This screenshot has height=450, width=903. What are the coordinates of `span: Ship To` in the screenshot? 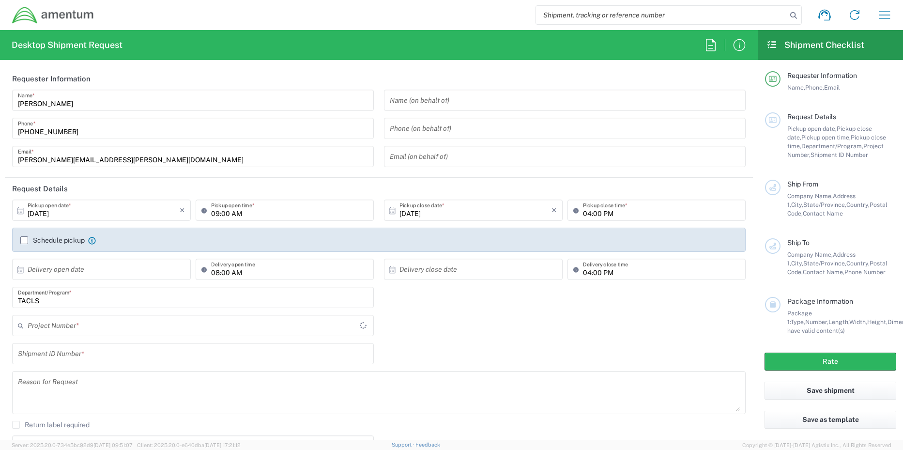 It's located at (798, 242).